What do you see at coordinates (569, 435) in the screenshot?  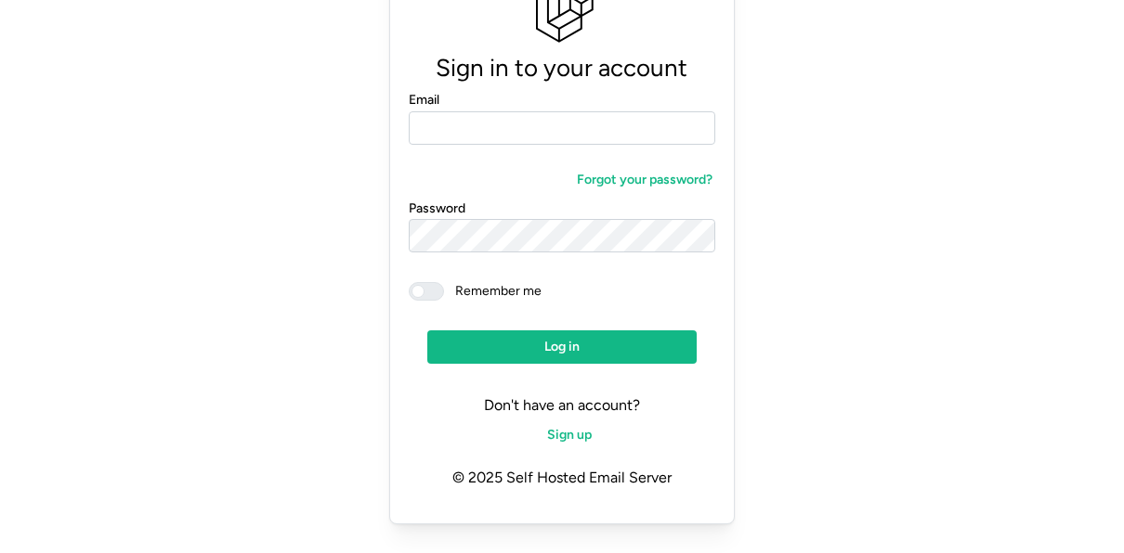 I see `span: Sign up` at bounding box center [569, 435].